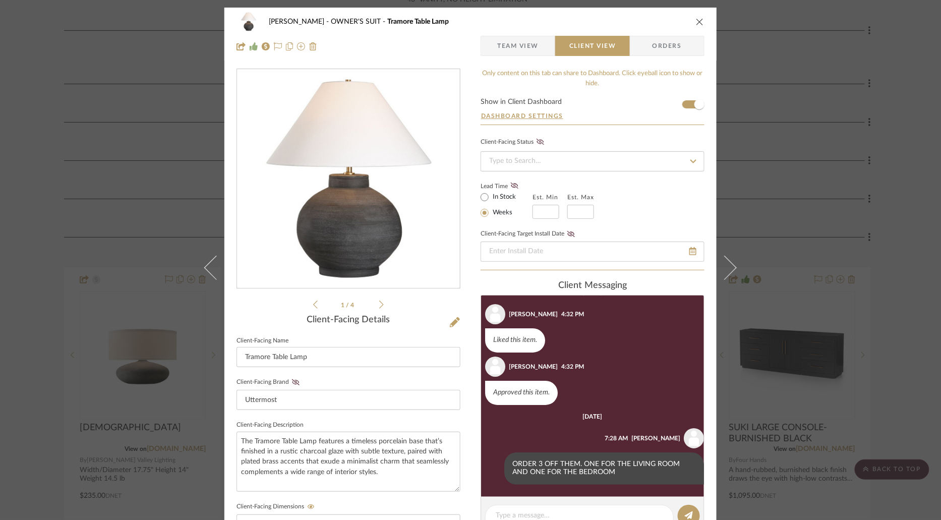 The image size is (941, 520). I want to click on label: In Stock, so click(504, 197).